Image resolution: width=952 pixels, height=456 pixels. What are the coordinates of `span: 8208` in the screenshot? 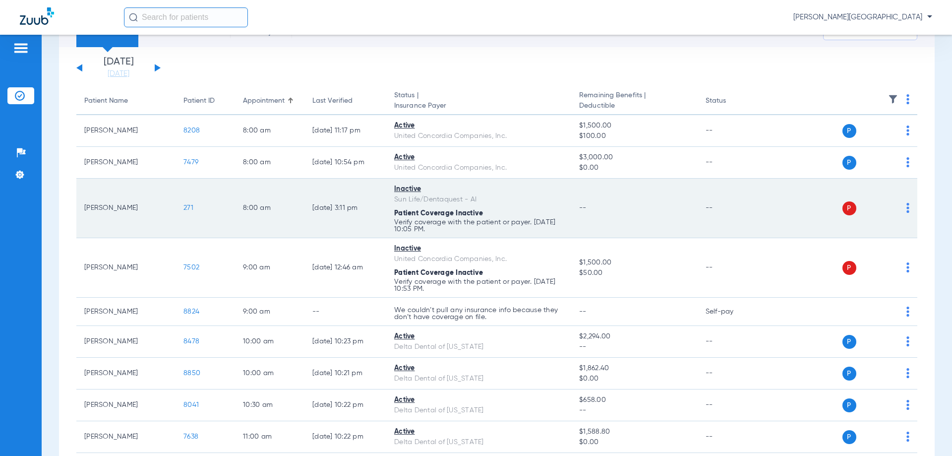 It's located at (191, 130).